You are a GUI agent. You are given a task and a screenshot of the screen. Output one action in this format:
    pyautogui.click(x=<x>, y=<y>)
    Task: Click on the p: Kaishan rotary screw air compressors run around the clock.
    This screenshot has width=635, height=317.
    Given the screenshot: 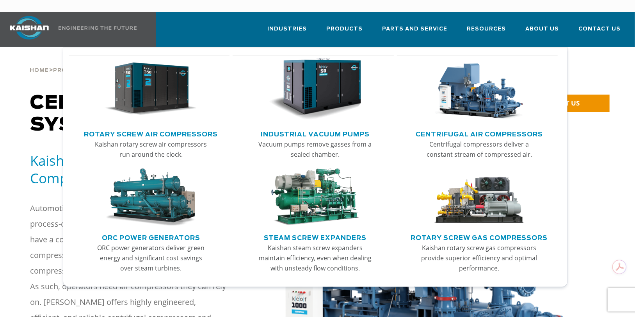 What is the action you would take?
    pyautogui.click(x=151, y=149)
    